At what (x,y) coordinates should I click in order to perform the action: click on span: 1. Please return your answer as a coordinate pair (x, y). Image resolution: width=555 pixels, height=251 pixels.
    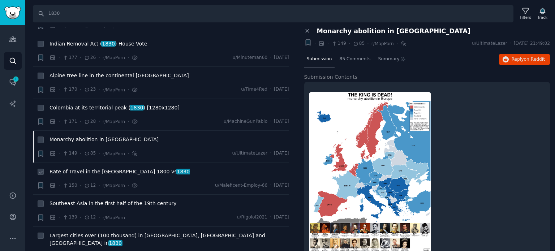
    Looking at the image, I should click on (16, 79).